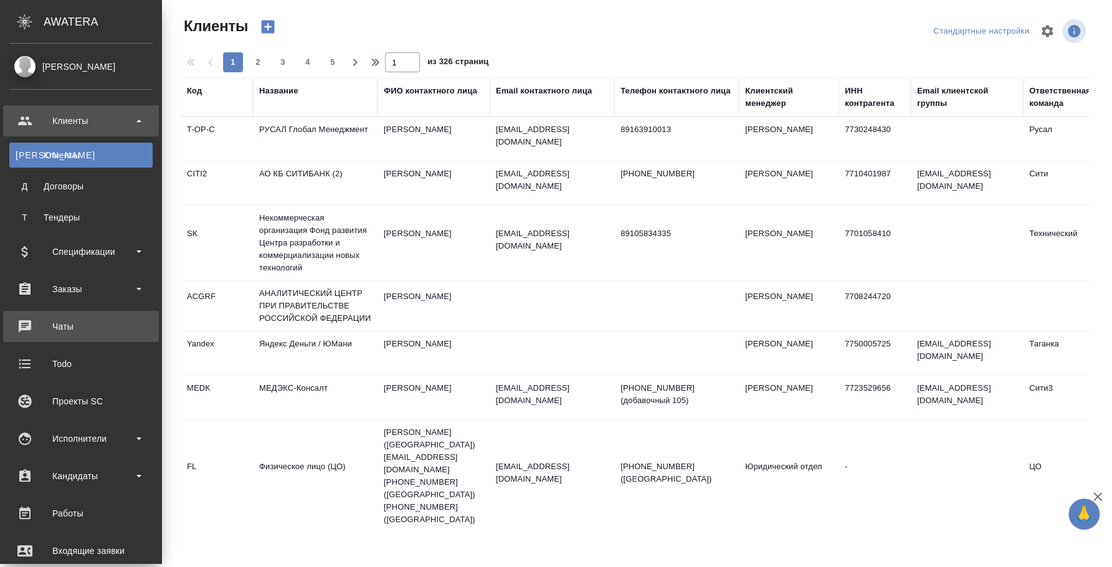 This screenshot has width=1112, height=567. Describe the element at coordinates (81, 401) in the screenshot. I see `div: Проекты SC` at that location.